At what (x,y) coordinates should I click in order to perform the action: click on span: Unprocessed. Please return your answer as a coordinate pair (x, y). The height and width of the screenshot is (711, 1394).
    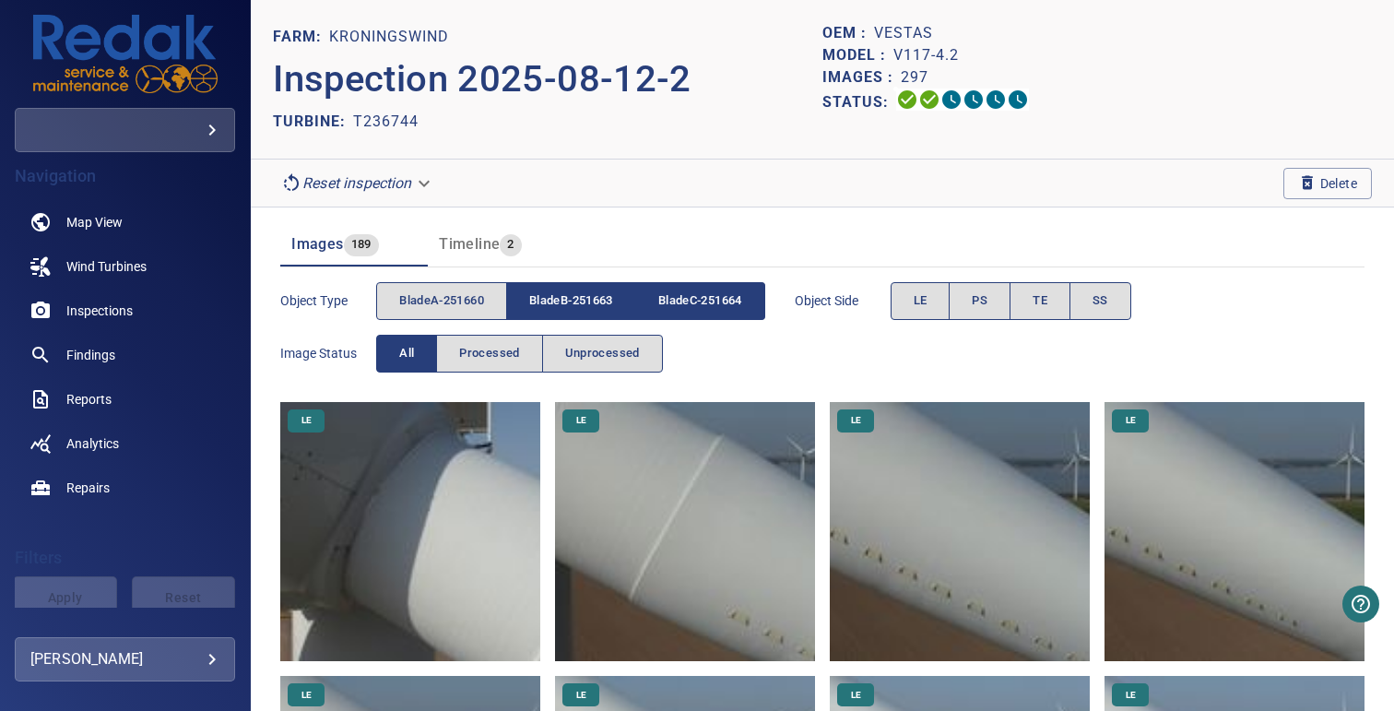
    Looking at the image, I should click on (602, 353).